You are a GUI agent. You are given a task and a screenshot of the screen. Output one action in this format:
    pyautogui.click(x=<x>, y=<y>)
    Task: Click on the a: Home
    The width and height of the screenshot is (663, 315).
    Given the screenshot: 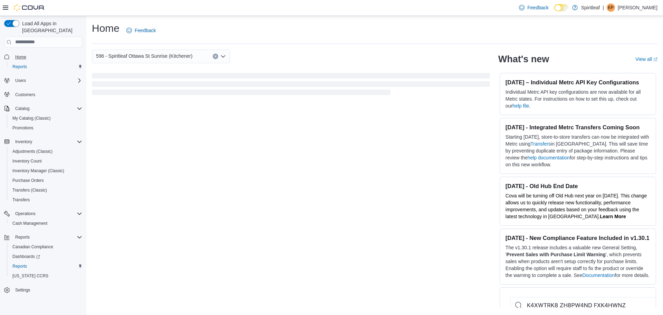 What is the action you would take?
    pyautogui.click(x=21, y=57)
    